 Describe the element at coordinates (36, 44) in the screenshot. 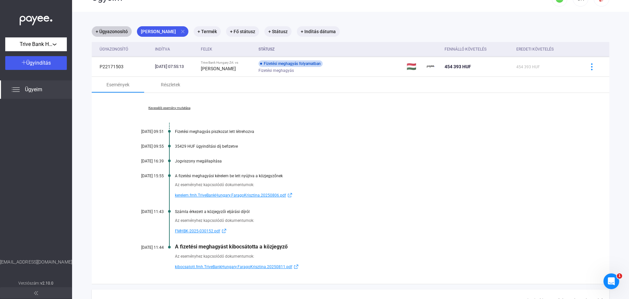

I see `button: Trive Bank Hungary Zrt.` at that location.